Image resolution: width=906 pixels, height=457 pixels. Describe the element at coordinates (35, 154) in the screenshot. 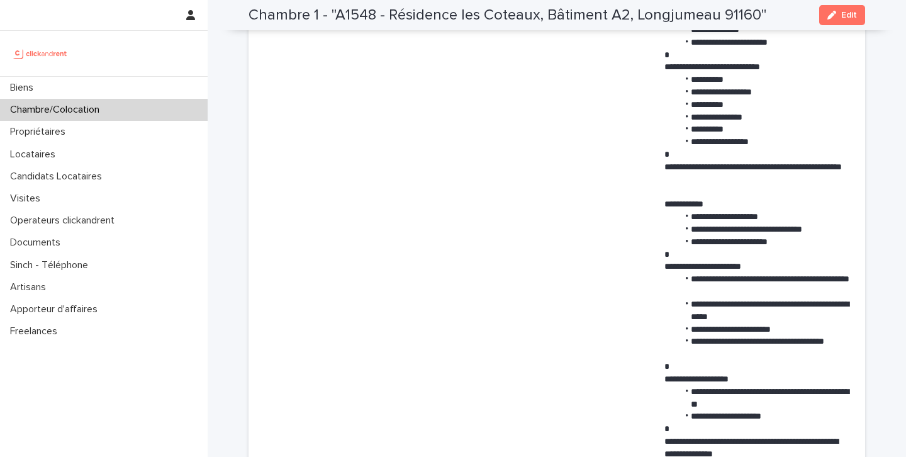

I see `p: Locataires` at that location.